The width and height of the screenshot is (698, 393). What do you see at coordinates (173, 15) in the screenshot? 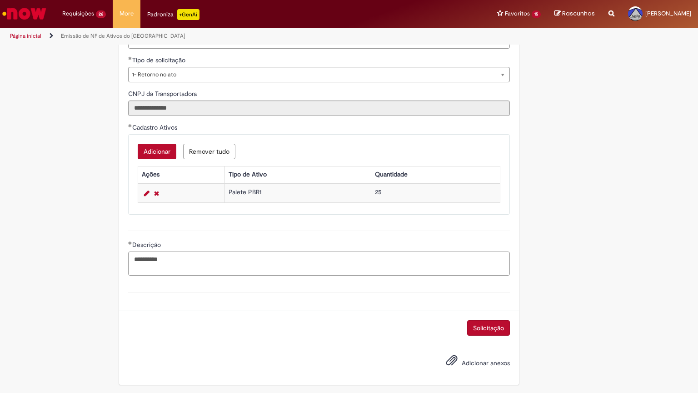
I see `div: Padroniza` at bounding box center [173, 15].